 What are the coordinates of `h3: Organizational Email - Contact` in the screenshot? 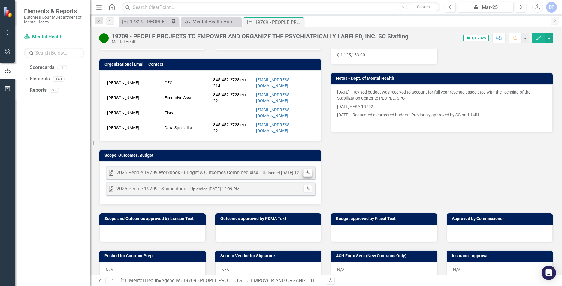 It's located at (211, 64).